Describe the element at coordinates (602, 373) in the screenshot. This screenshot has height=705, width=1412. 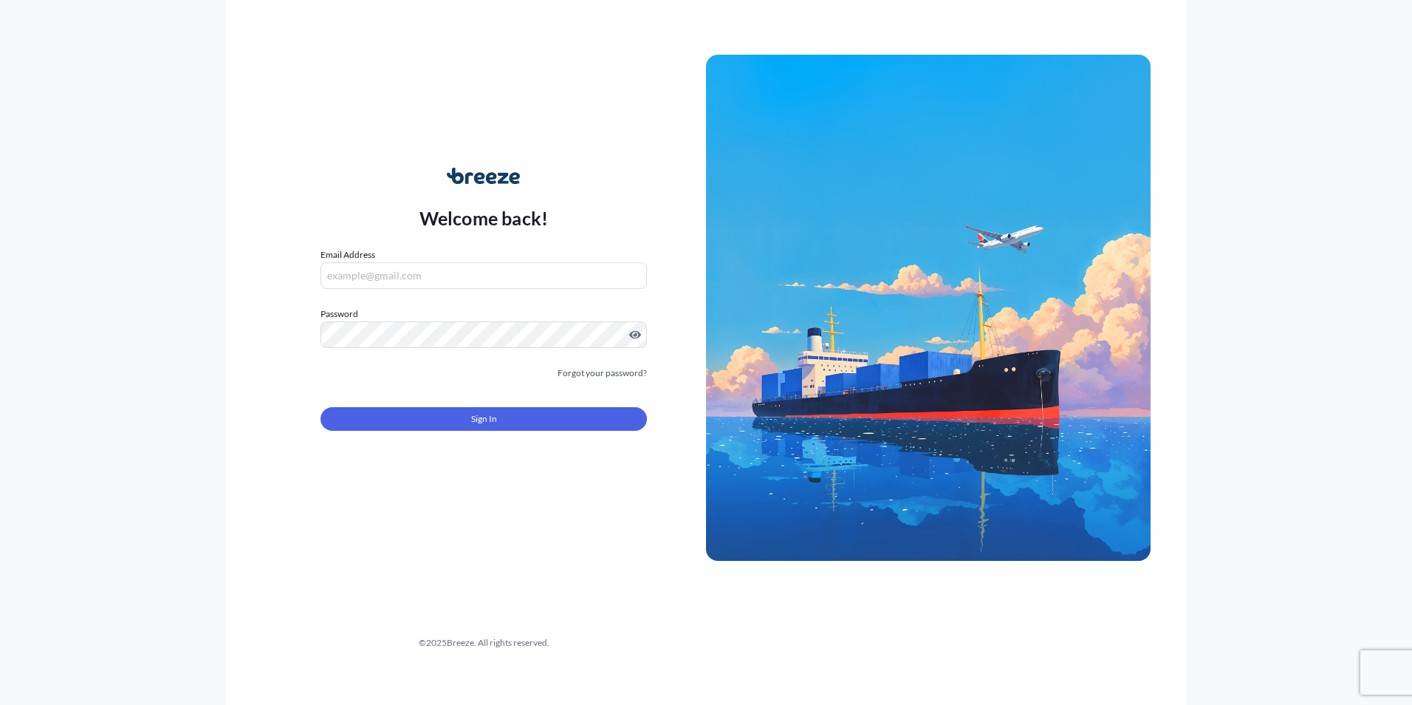
I see `a: Forgot your password?` at that location.